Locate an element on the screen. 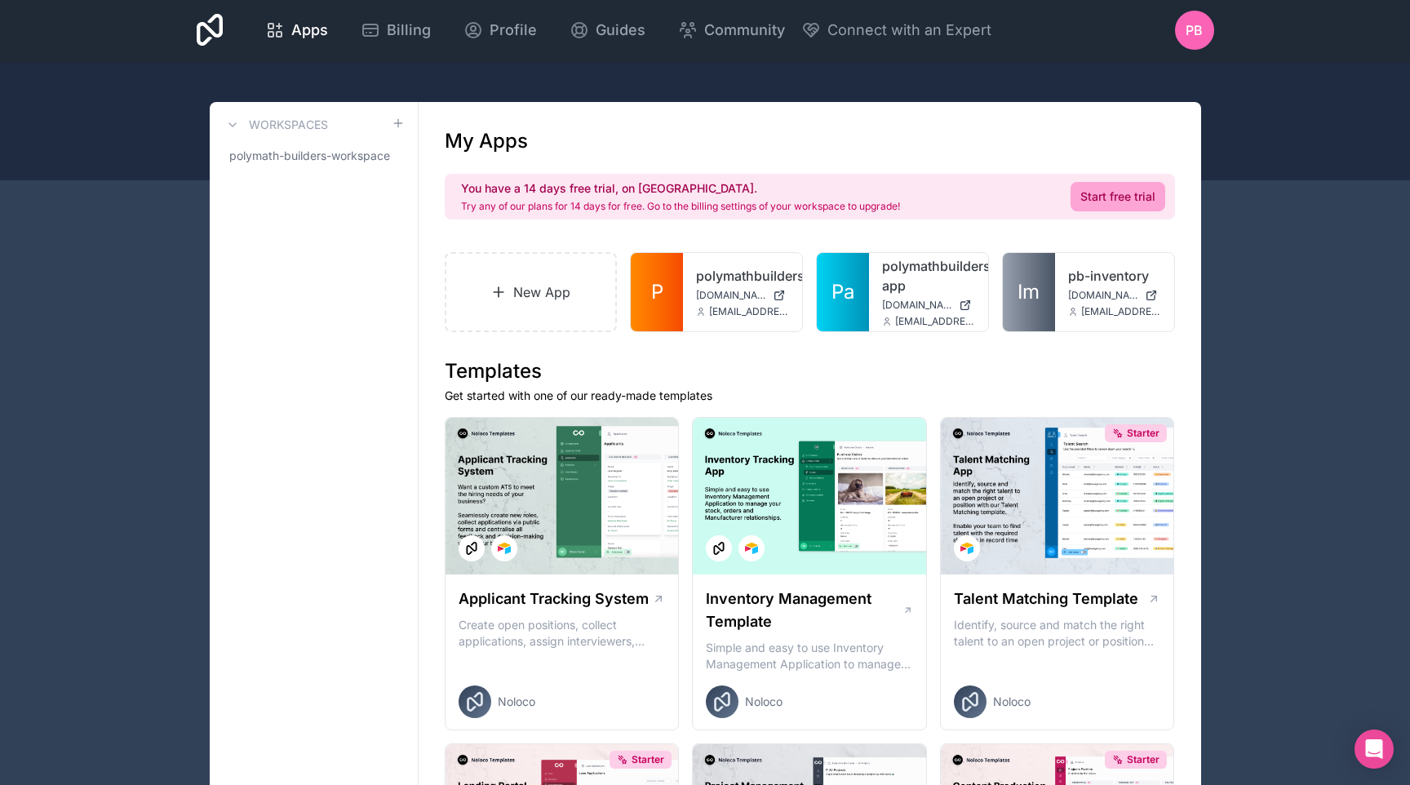 This screenshot has width=1410, height=785. h1: Inventory Management Template is located at coordinates (804, 610).